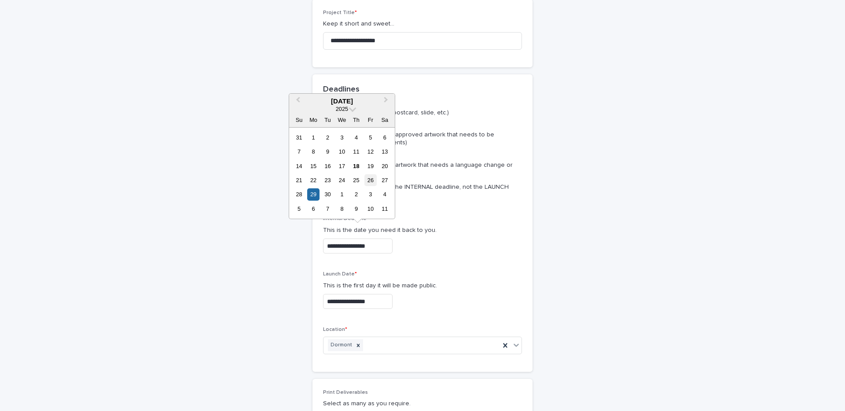  What do you see at coordinates (370, 137) in the screenshot?
I see `div: Choose Friday, September 5th, 2025` at bounding box center [370, 137].